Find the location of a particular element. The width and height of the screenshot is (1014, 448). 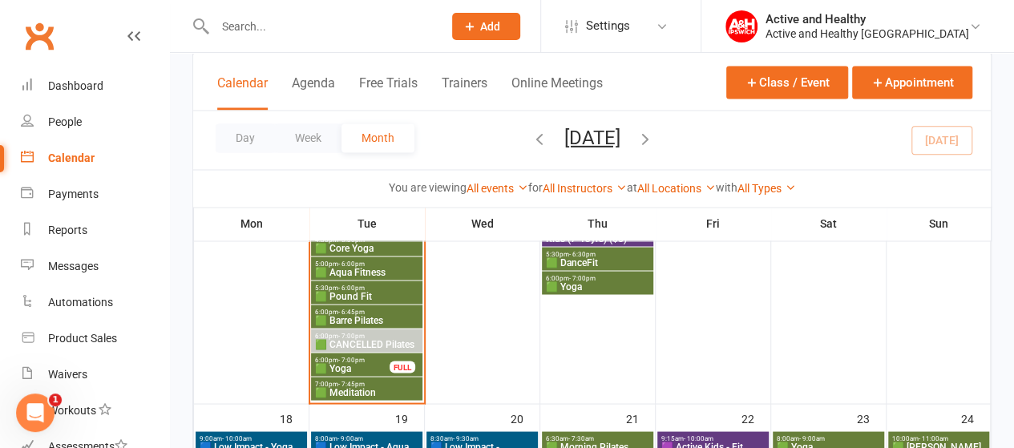

div: 24 is located at coordinates (976, 417).